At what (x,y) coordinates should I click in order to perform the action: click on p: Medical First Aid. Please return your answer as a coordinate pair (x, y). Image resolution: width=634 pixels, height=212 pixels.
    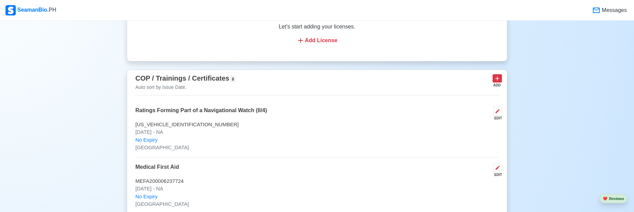
    Looking at the image, I should click on (157, 170).